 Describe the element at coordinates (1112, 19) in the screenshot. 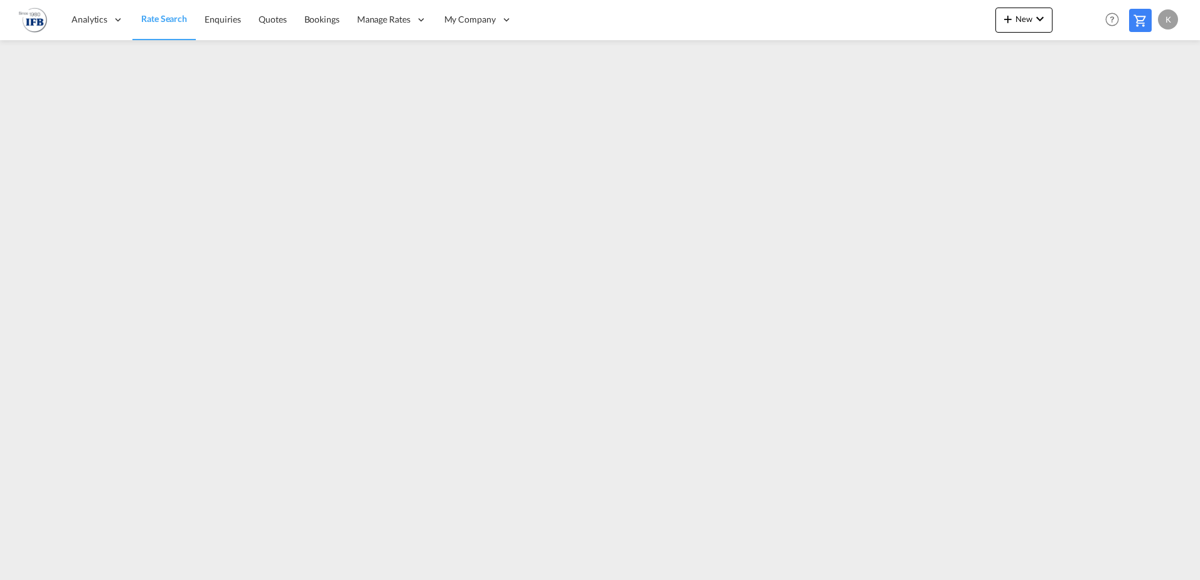

I see `span: Help` at that location.